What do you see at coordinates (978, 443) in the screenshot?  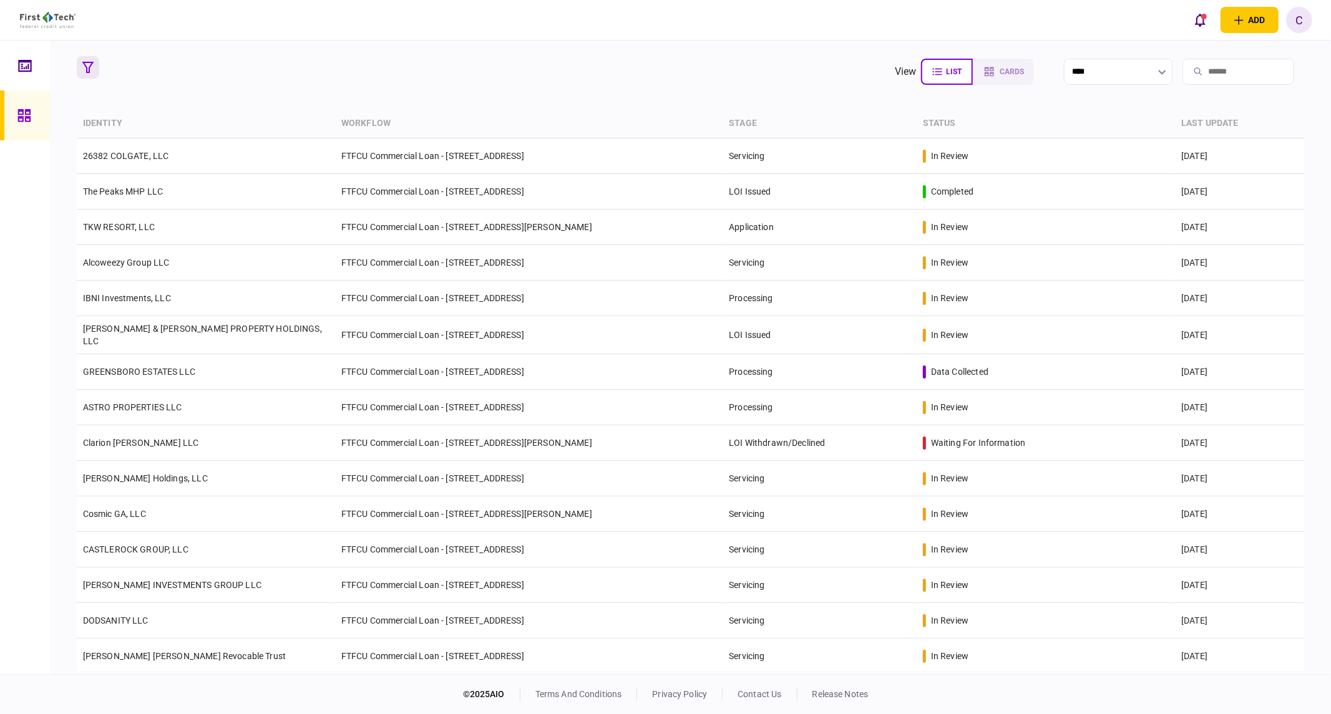 I see `div: waiting for information` at bounding box center [978, 443].